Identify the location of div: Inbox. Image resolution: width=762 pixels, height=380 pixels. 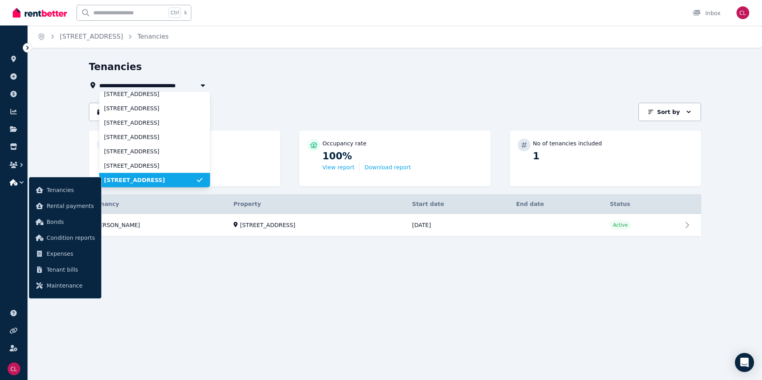
(706, 13).